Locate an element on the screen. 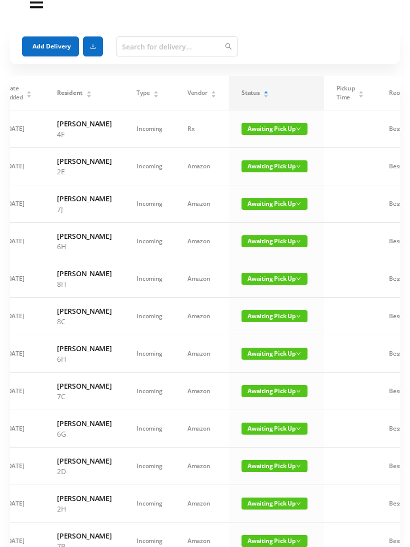  td: Rx is located at coordinates (202, 129).